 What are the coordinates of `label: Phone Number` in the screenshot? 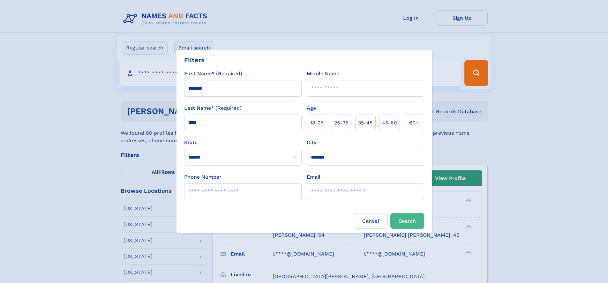 It's located at (203, 177).